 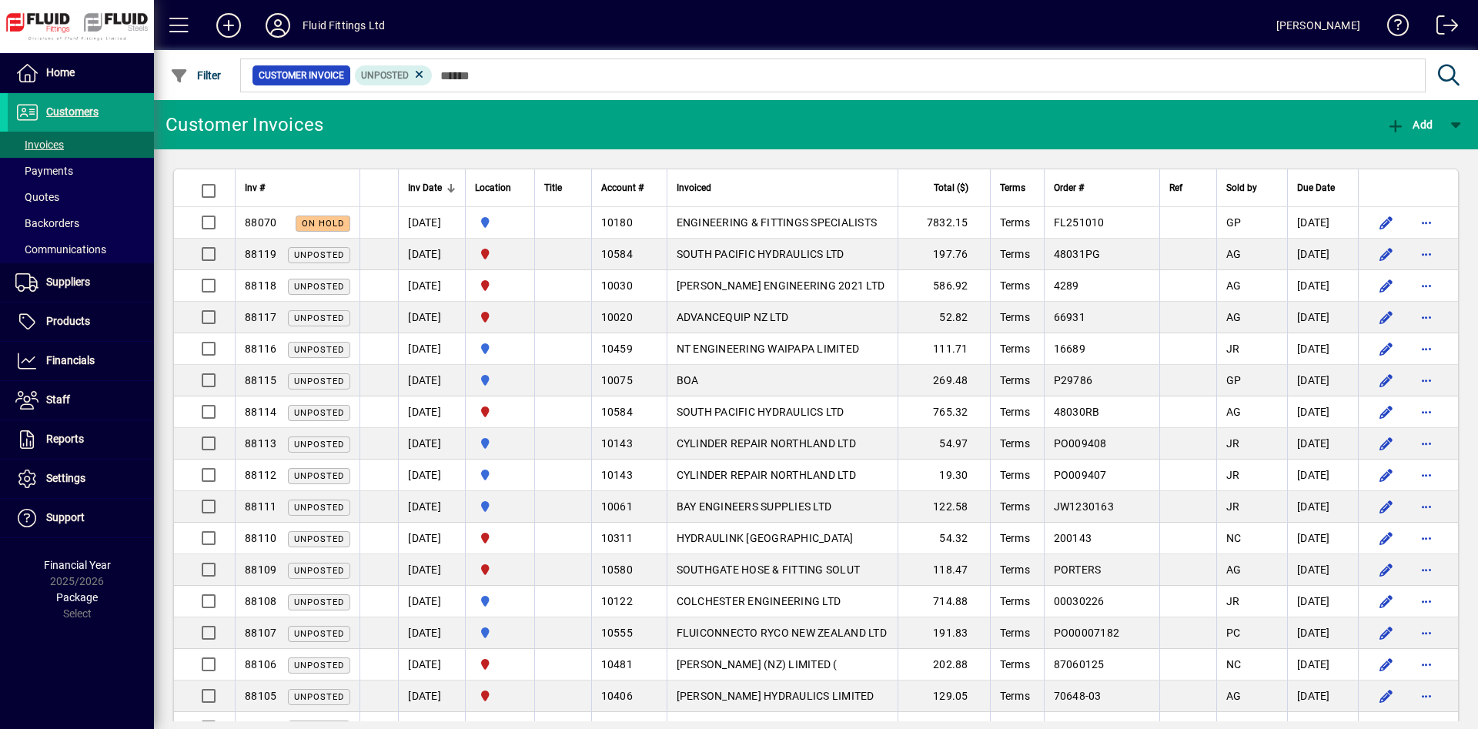 I want to click on a: Financials, so click(x=81, y=361).